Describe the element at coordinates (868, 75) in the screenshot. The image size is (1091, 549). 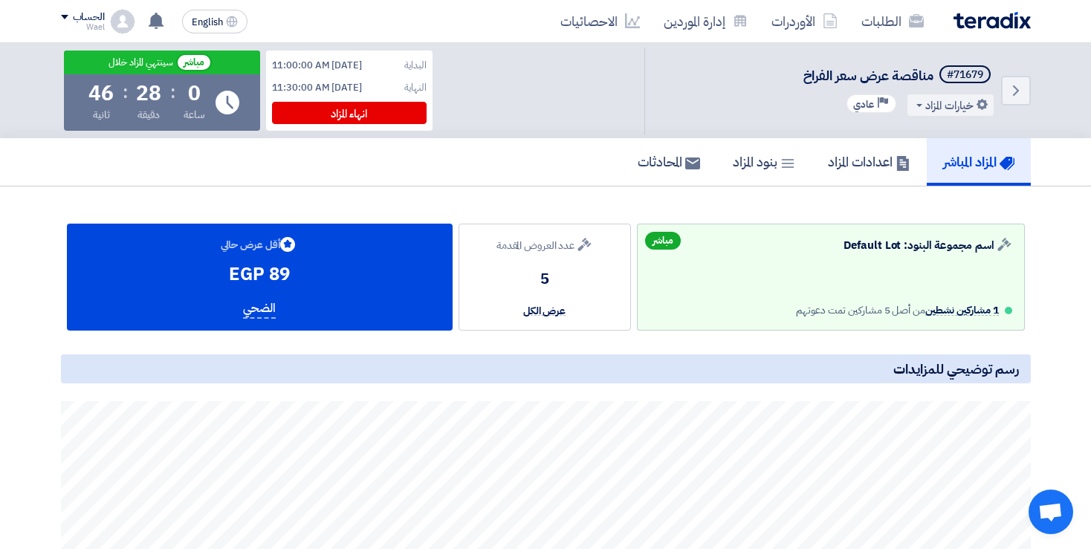
I see `span: مناقصة عرض سعر الفراخ` at that location.